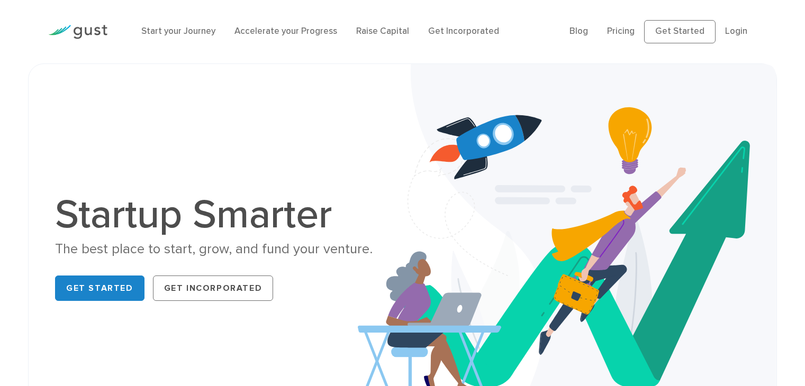 This screenshot has height=386, width=805. Describe the element at coordinates (178, 31) in the screenshot. I see `a: Start your Journey` at that location.